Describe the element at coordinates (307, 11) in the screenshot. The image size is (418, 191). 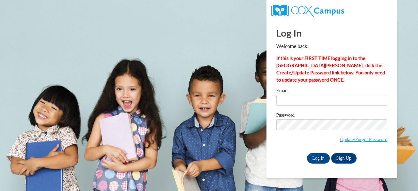
I see `img: COX Campus` at that location.